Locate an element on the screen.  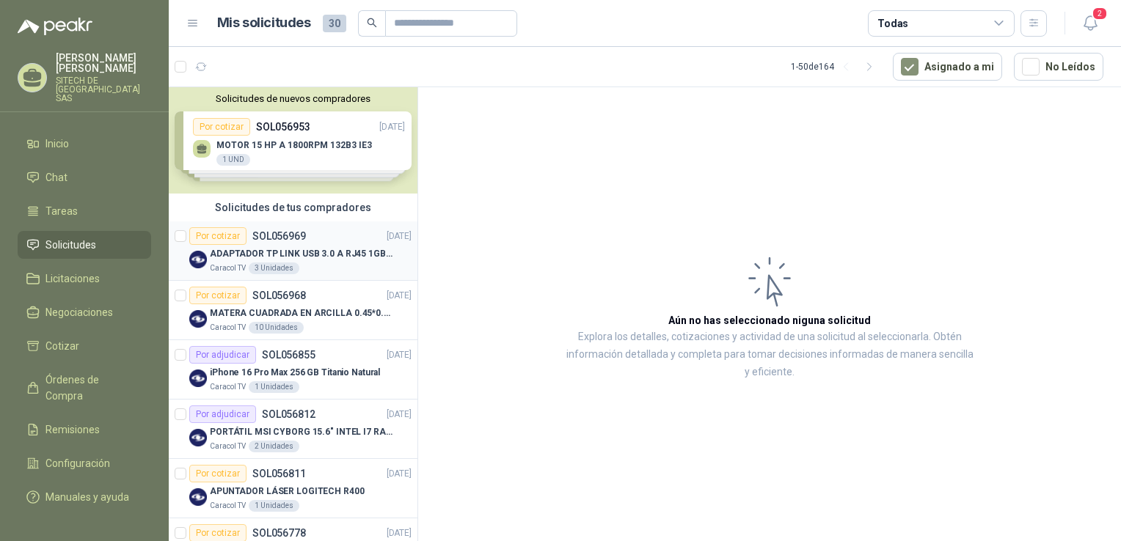
span: Manuales y ayuda is located at coordinates (87, 497).